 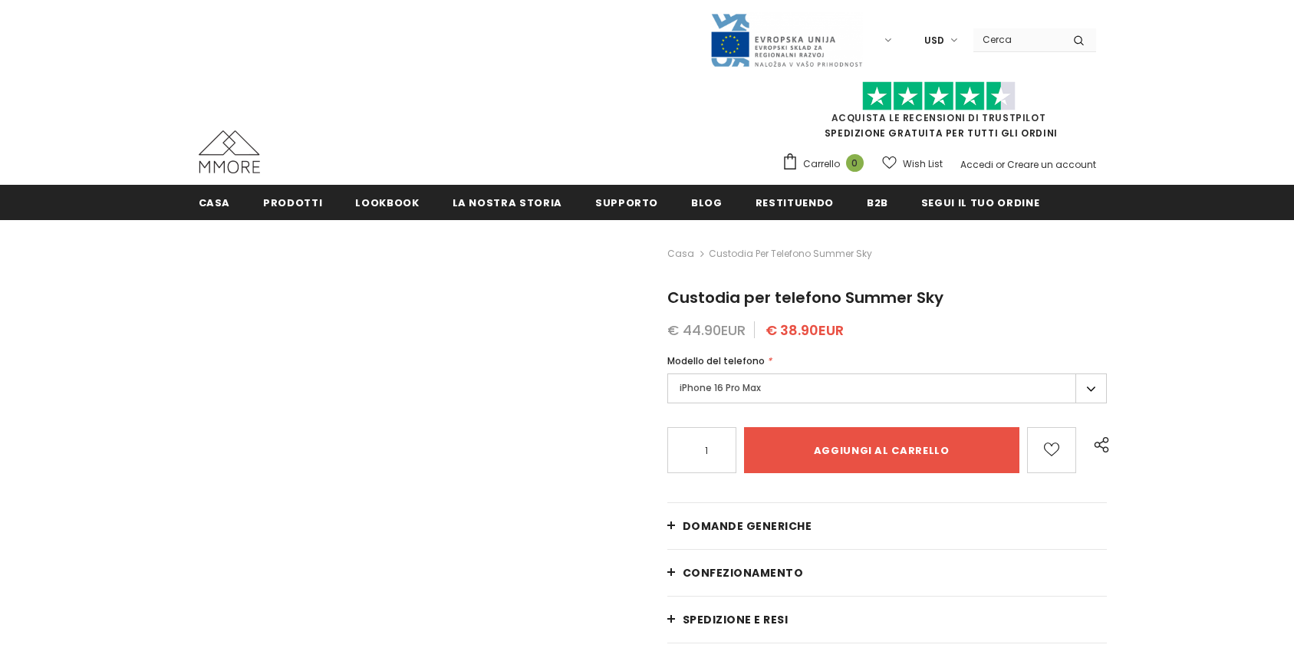 What do you see at coordinates (887, 388) in the screenshot?
I see `label: iPhone 16 Pro Max` at bounding box center [887, 388].